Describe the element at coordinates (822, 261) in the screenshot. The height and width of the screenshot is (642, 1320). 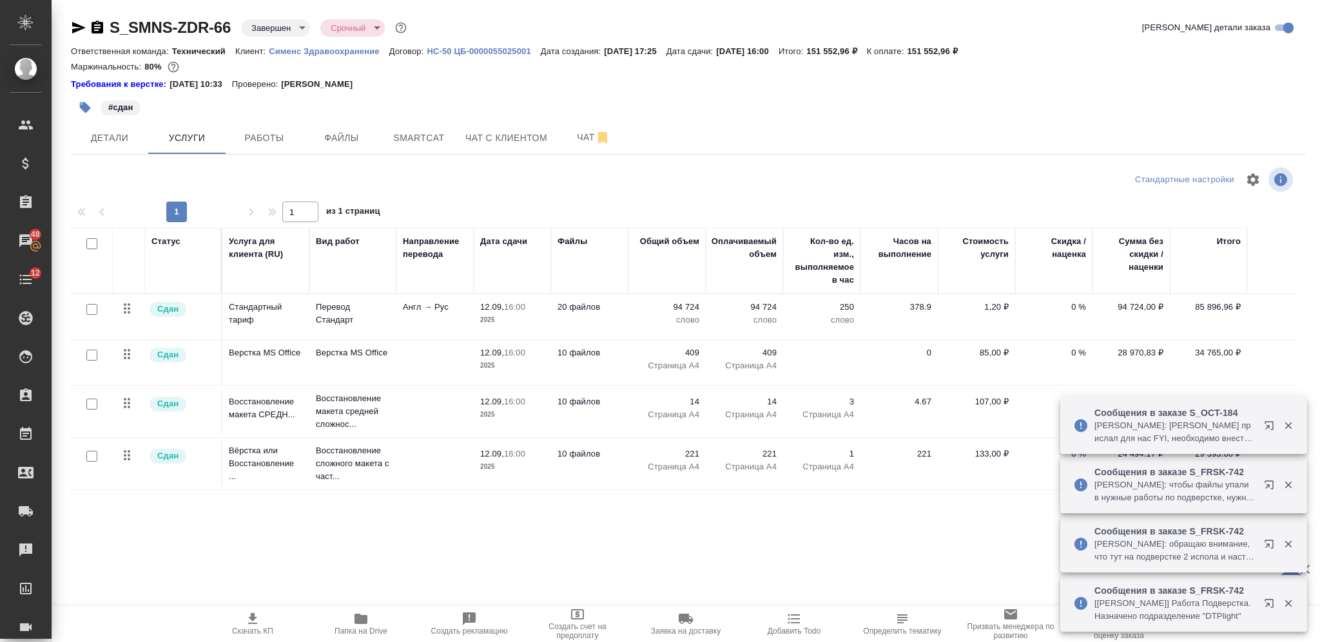
I see `div: Кол-во ед. изм., выполняемое в час` at that location.